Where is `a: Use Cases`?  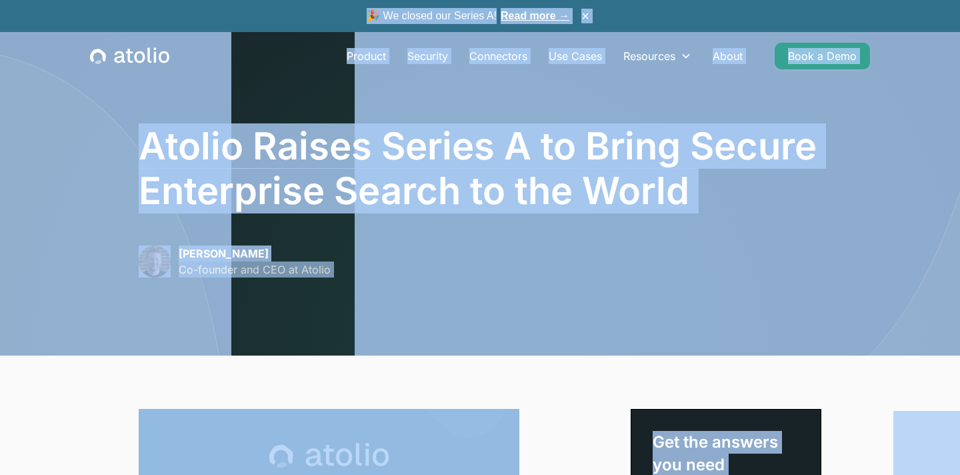 a: Use Cases is located at coordinates (575, 56).